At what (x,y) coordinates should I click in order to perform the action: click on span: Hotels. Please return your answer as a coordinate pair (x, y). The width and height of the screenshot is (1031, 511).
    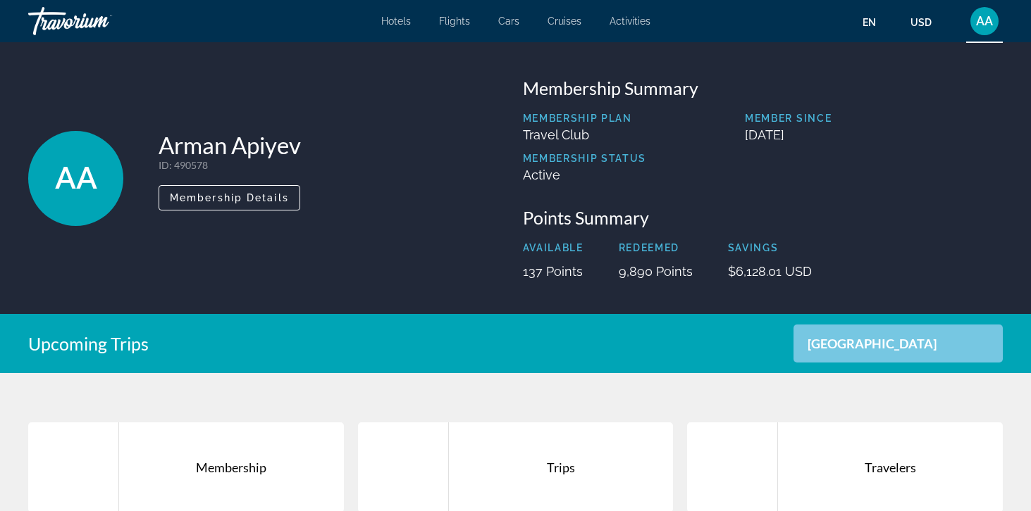
    Looking at the image, I should click on (396, 21).